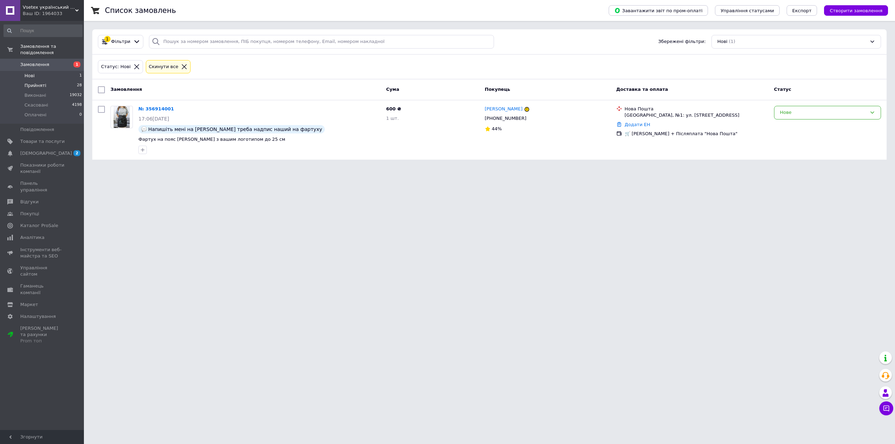 The height and width of the screenshot is (444, 895). What do you see at coordinates (394, 109) in the screenshot?
I see `span: 600 ₴` at bounding box center [394, 109].